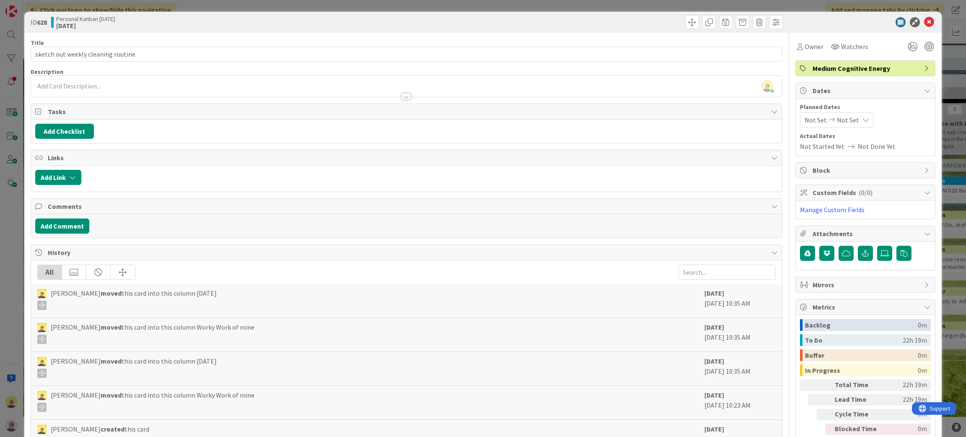 Image resolution: width=966 pixels, height=437 pixels. Describe the element at coordinates (861, 370) in the screenshot. I see `div: In Progress` at that location.